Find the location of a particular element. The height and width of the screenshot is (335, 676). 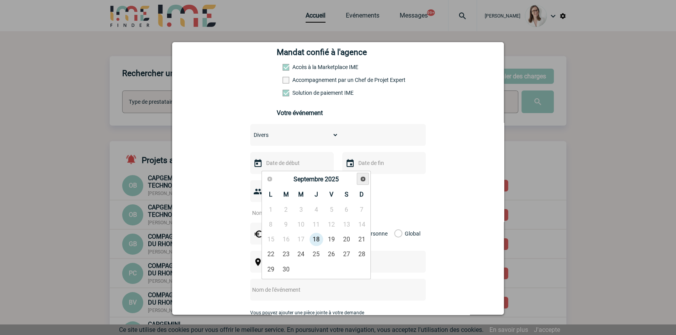

span: Septembre is located at coordinates (308, 179).